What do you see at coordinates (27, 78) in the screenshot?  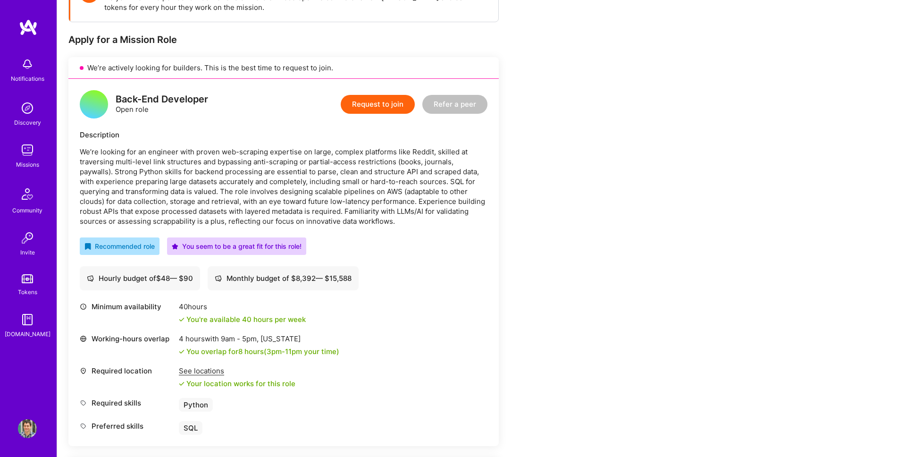 I see `div: Notifications` at bounding box center [27, 78].